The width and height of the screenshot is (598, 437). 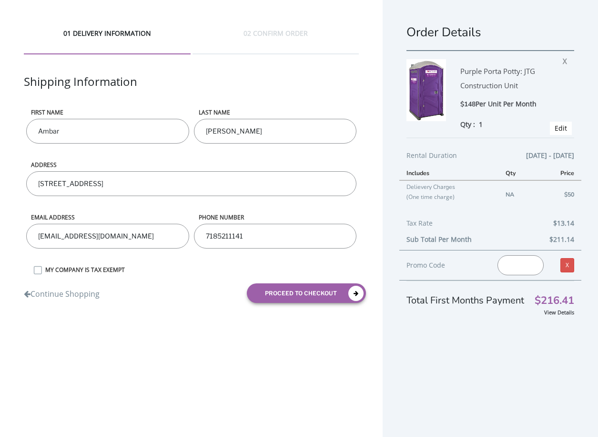 I want to click on span: $216.41, so click(x=555, y=300).